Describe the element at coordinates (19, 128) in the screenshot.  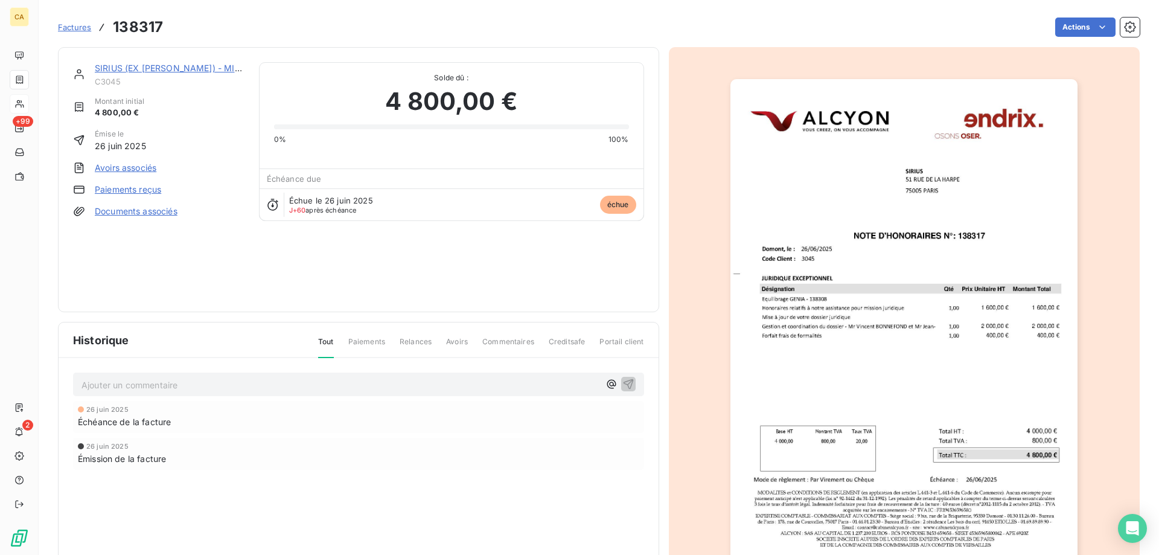
I see `a: +99` at that location.